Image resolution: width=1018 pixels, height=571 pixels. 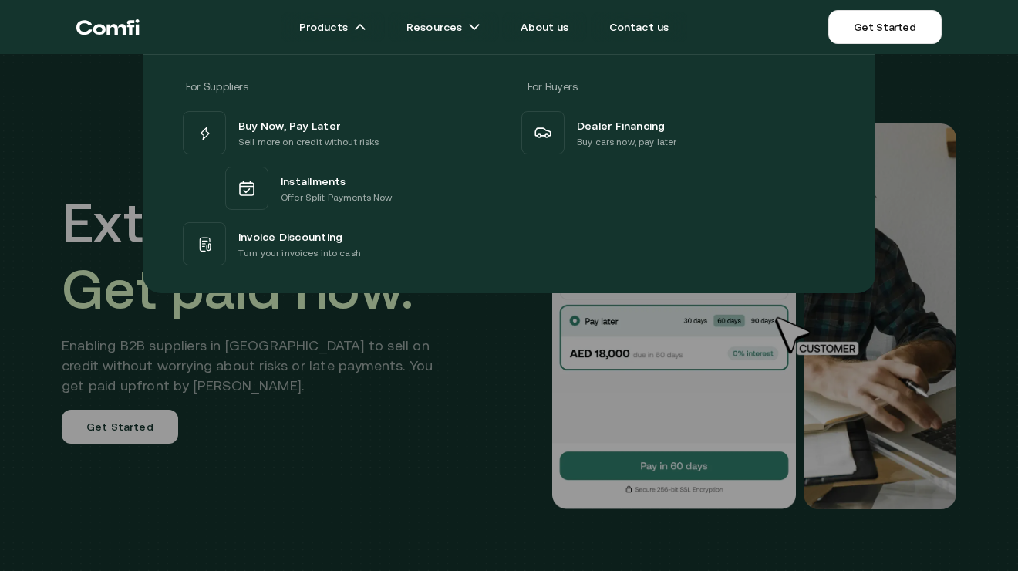 What do you see at coordinates (339, 188) in the screenshot?
I see `a: InstallmentsOffer Split Payments Now` at bounding box center [339, 188].